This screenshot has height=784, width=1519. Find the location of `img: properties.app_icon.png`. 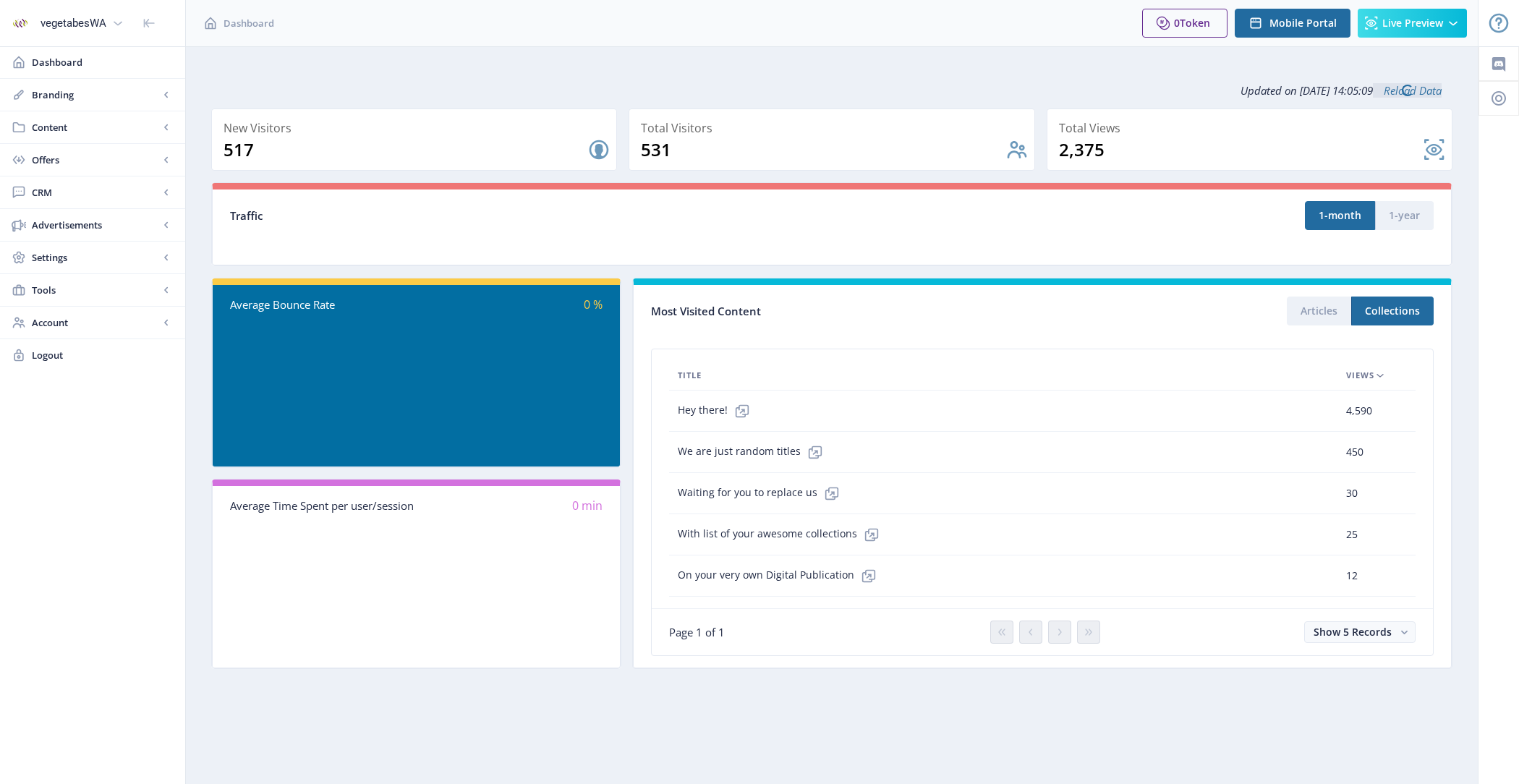

img: properties.app_icon.png is located at coordinates (20, 23).